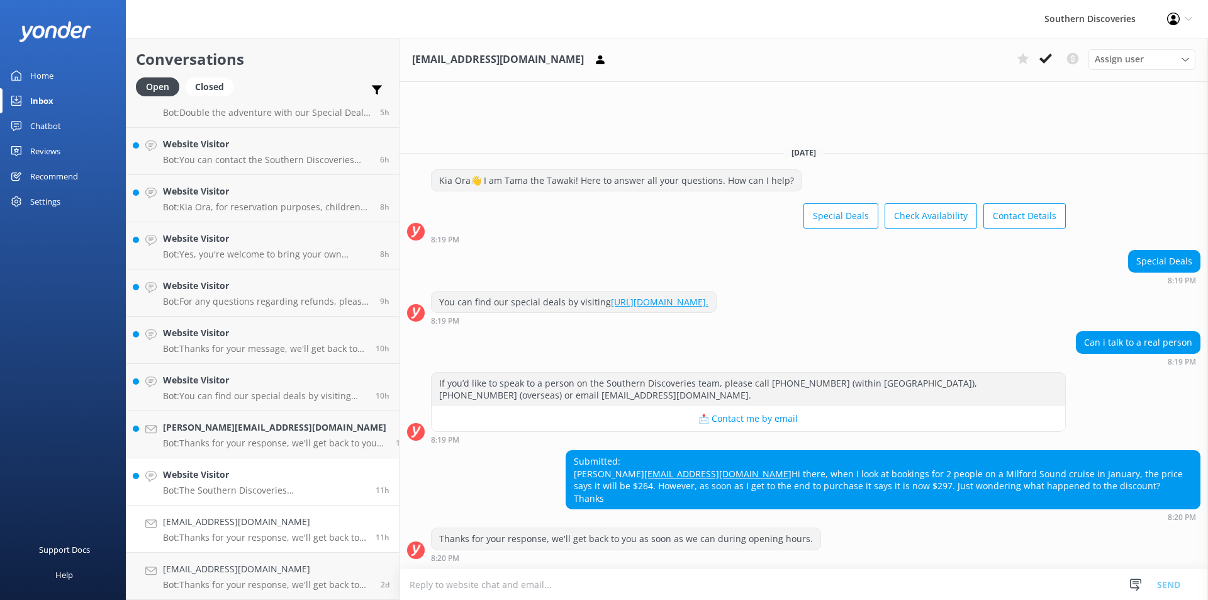  Describe the element at coordinates (45, 126) in the screenshot. I see `div: Chatbot` at that location.